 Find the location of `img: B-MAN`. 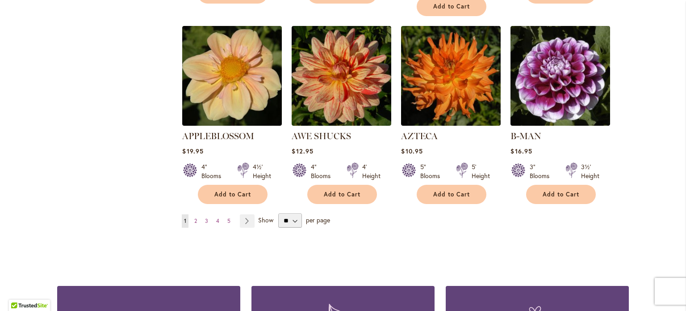

img: B-MAN is located at coordinates (560, 76).